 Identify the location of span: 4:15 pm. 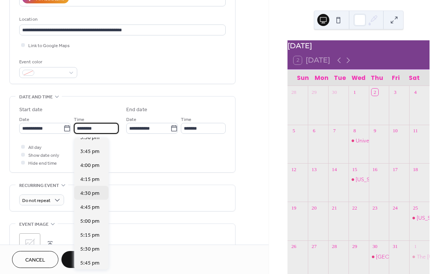
(90, 179).